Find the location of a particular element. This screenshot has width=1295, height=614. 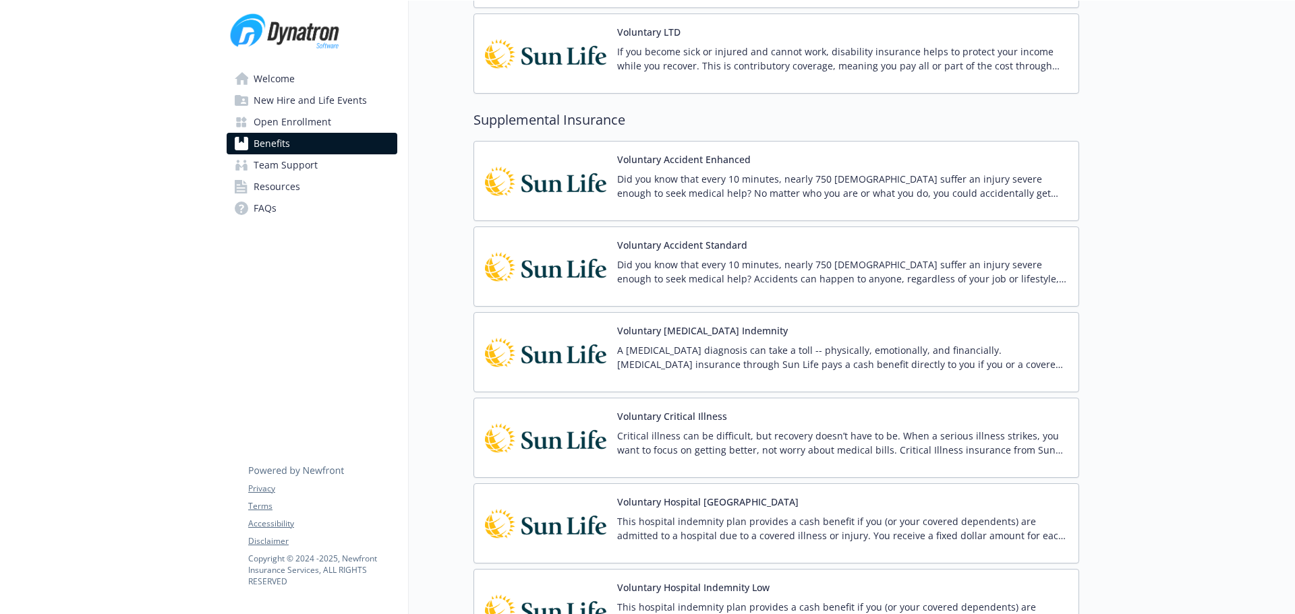

p: If you become sick or injured and cannot work, disability insurance helps to protect your income ... is located at coordinates (842, 59).